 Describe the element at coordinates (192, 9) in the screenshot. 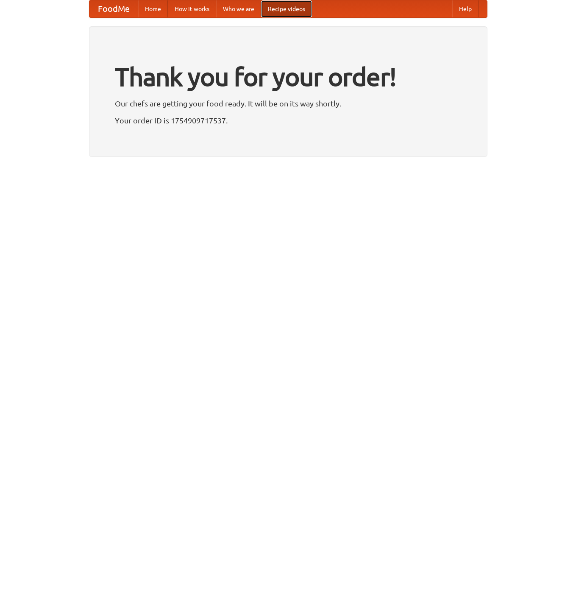

I see `a: How it works` at that location.